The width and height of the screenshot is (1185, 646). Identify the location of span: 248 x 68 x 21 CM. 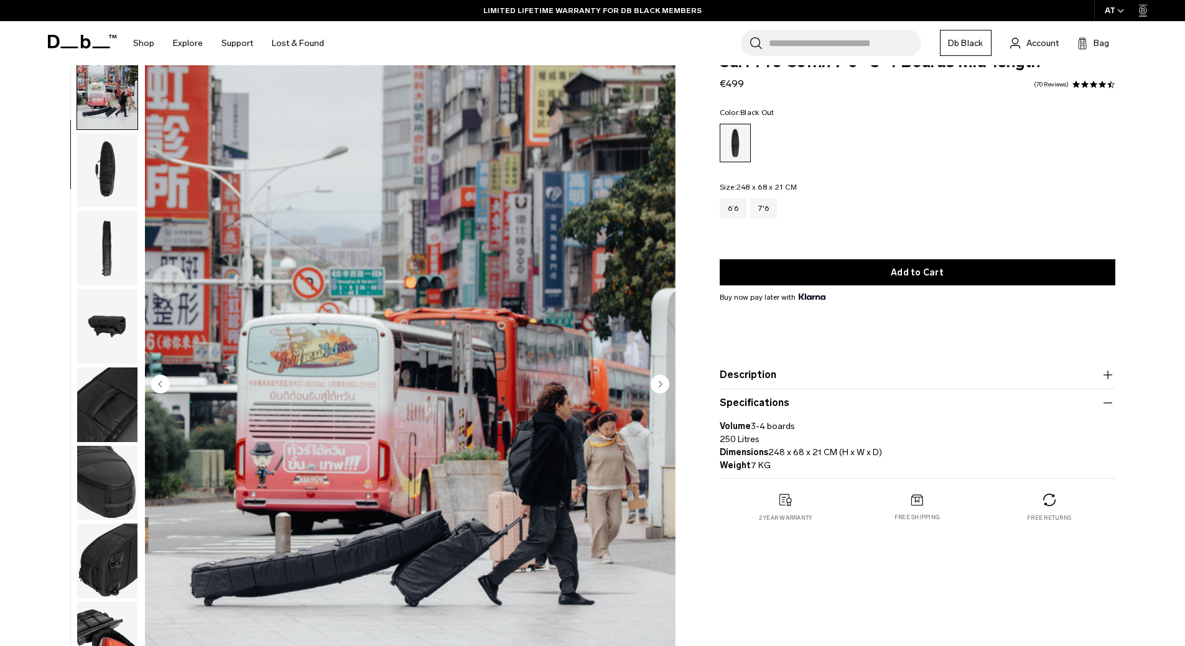
(766, 187).